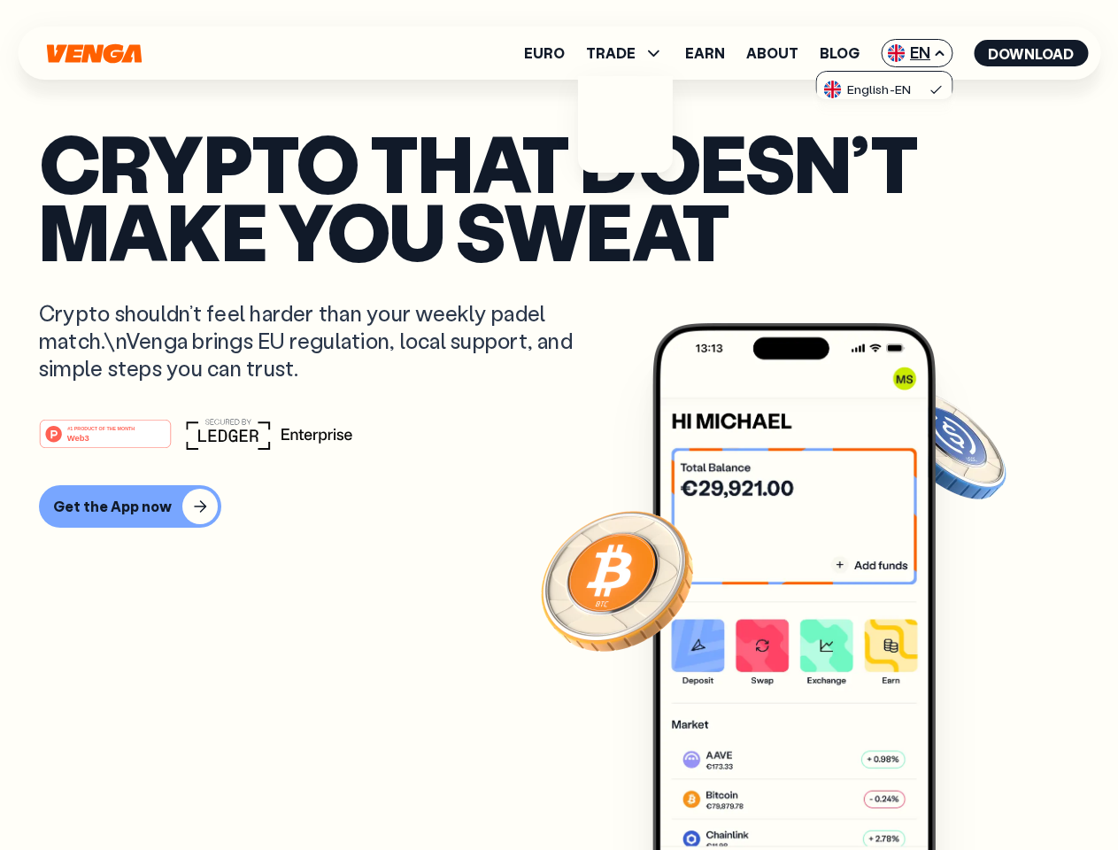  What do you see at coordinates (105, 441) in the screenshot?
I see `a: #1 PRODUCT OF THE MONTHWeb3` at bounding box center [105, 441].